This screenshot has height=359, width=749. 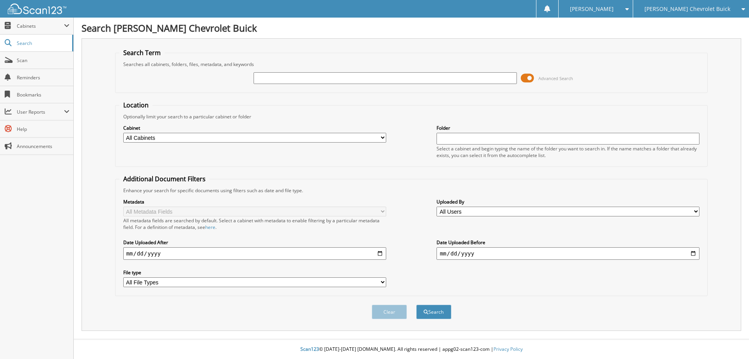 What do you see at coordinates (255, 128) in the screenshot?
I see `label: Cabinet` at bounding box center [255, 128].